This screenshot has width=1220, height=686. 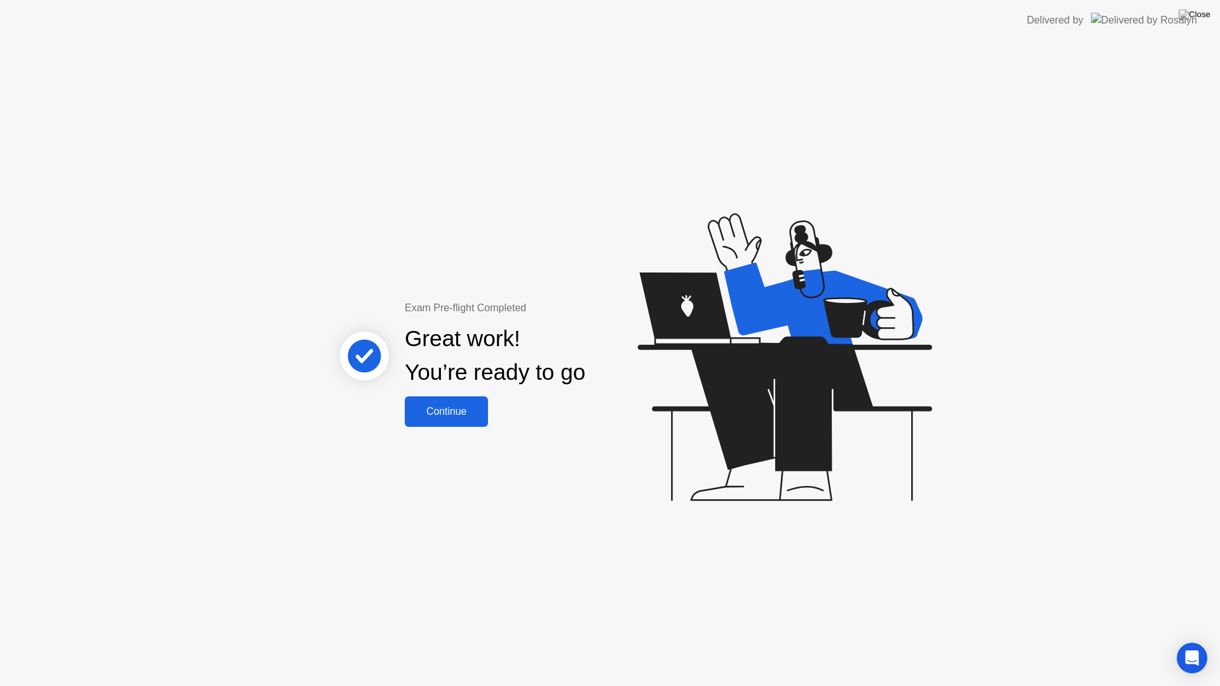 What do you see at coordinates (1144, 20) in the screenshot?
I see `img: Delivered by Rosalyn` at bounding box center [1144, 20].